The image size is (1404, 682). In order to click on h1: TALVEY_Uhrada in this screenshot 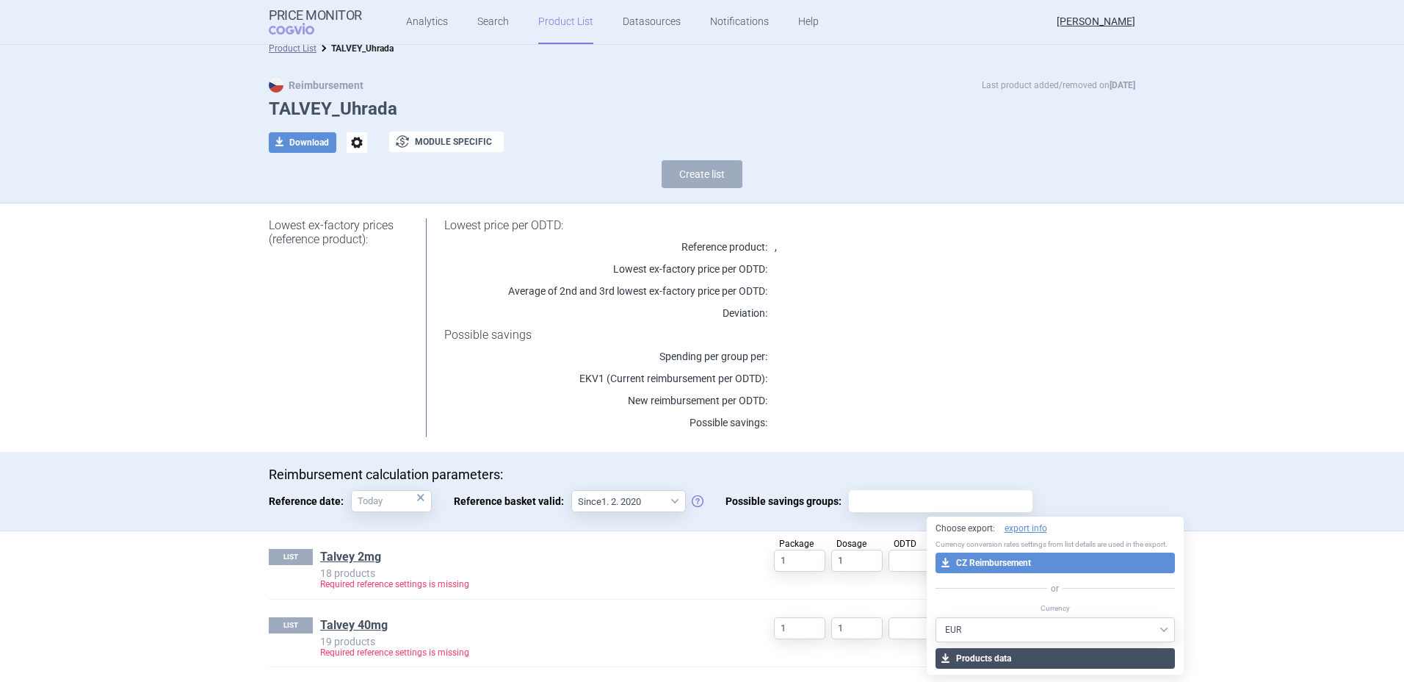, I will do `click(702, 109)`.